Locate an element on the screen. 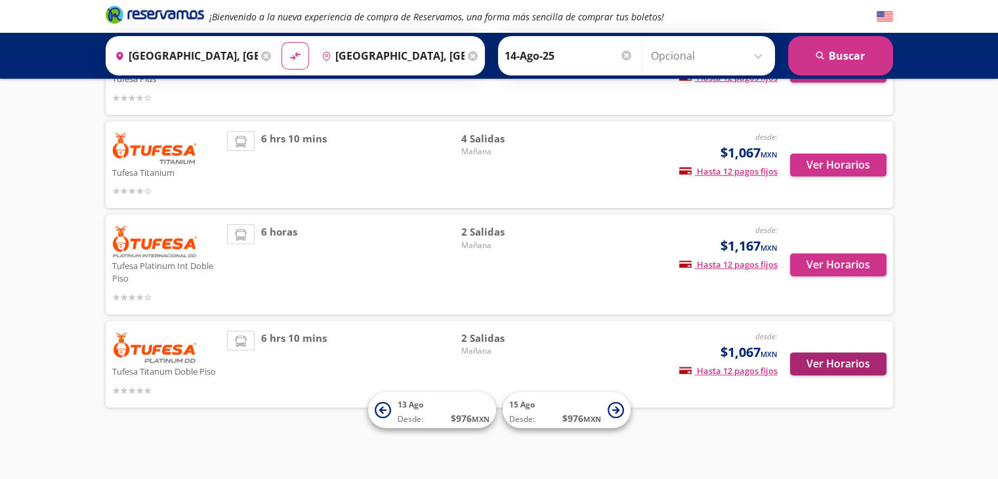  span: 4 Salidas is located at coordinates (507, 138).